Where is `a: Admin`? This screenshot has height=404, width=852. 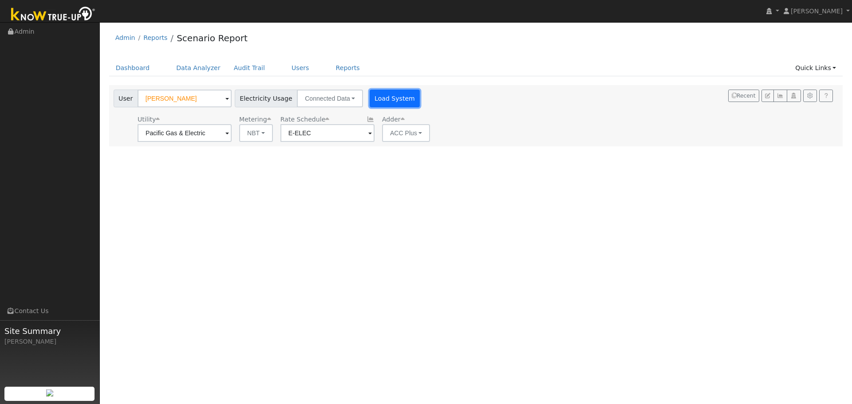 a: Admin is located at coordinates (125, 38).